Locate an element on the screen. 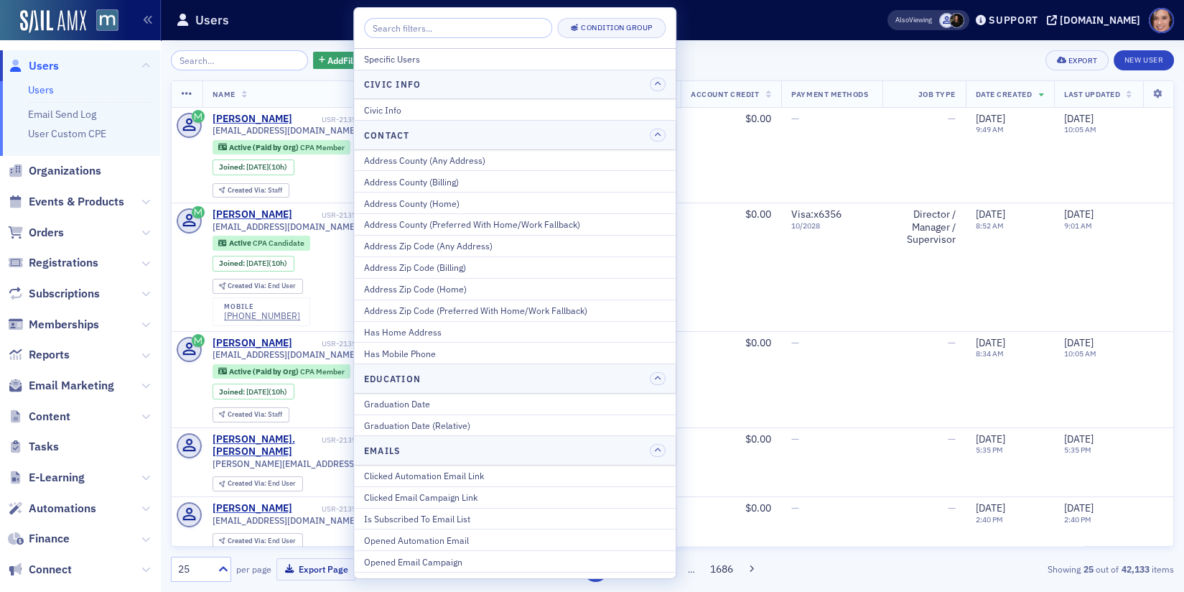 Image resolution: width=1184 pixels, height=592 pixels. span: Automations is located at coordinates (62, 508).